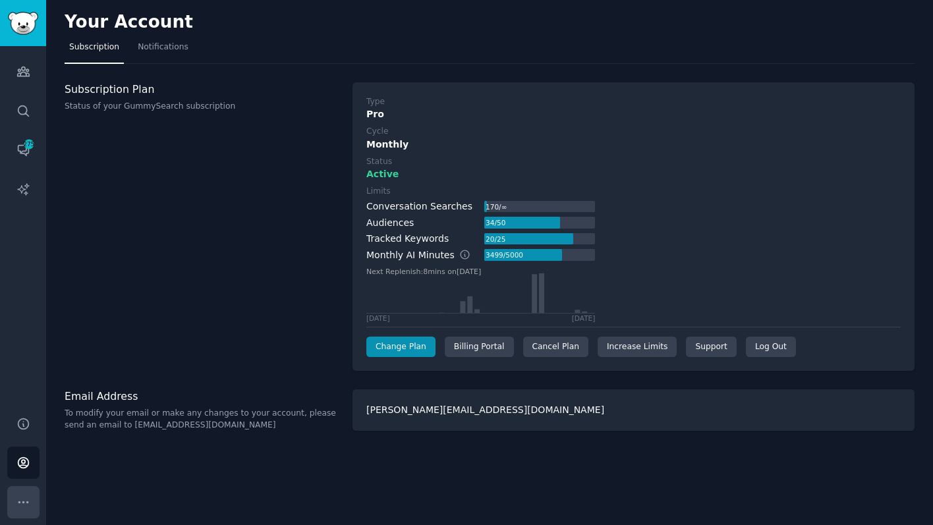  Describe the element at coordinates (400, 347) in the screenshot. I see `a: Change Plan` at that location.